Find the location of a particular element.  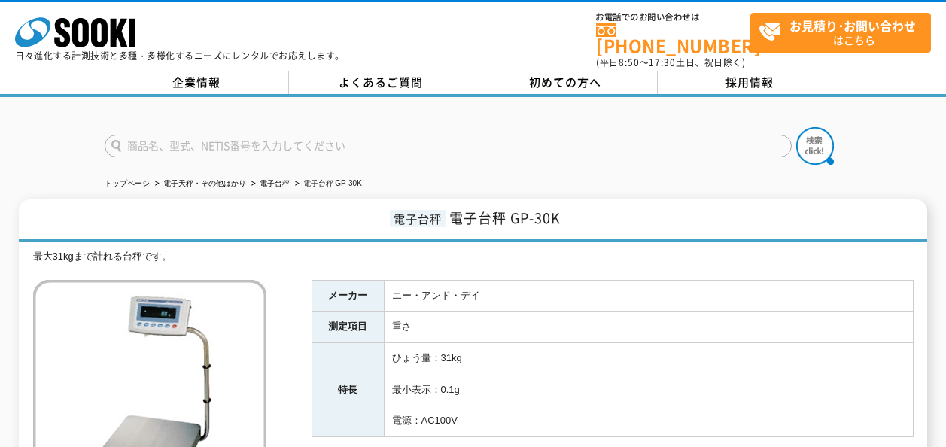

td: エー・アンド・デイ is located at coordinates (648, 296).